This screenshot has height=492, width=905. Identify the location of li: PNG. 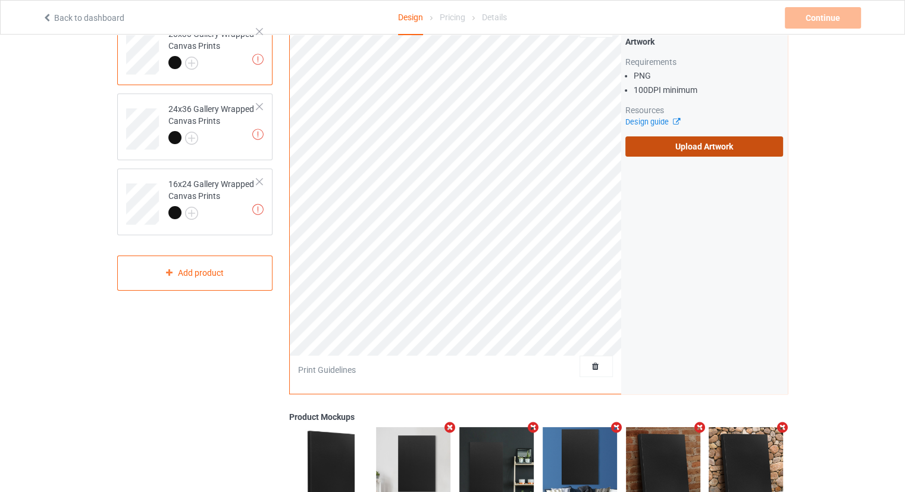
(708, 76).